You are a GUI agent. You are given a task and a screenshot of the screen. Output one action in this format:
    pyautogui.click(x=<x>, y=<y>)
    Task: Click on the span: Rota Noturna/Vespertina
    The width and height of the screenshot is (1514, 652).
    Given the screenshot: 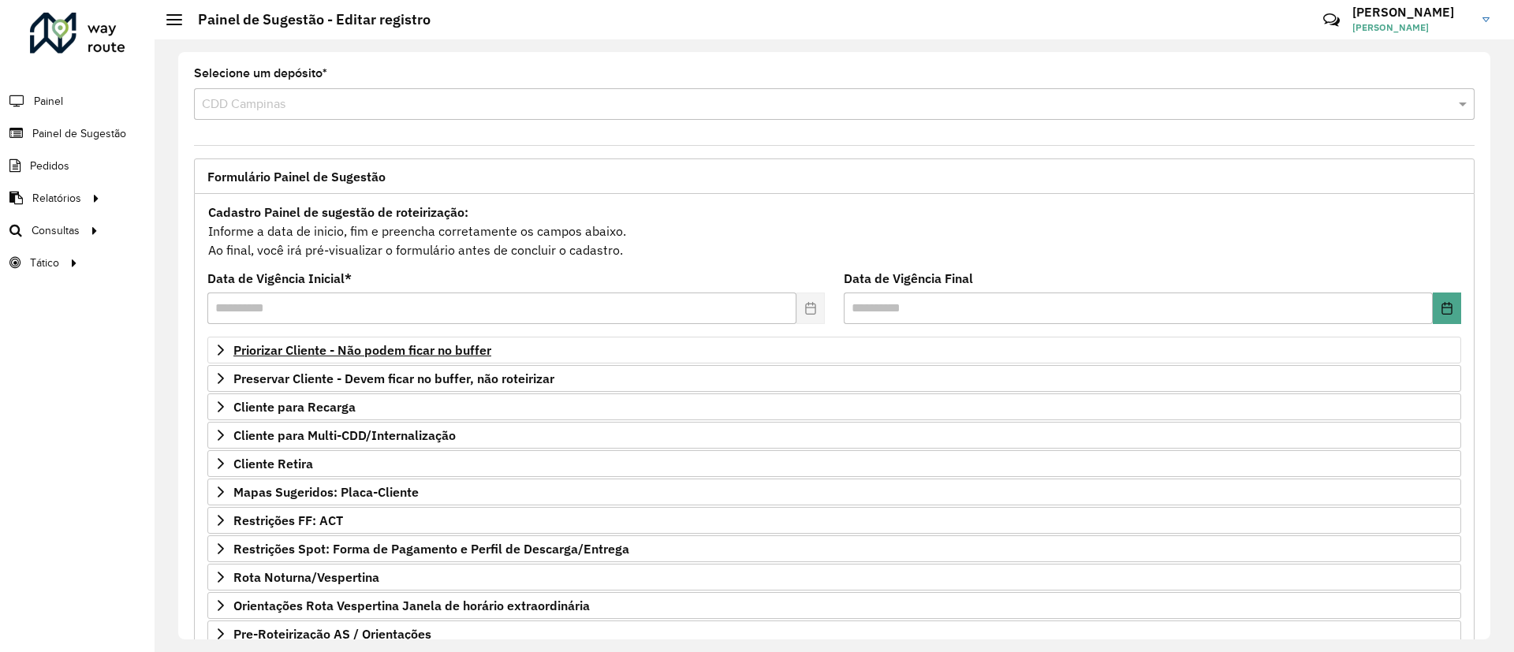 What is the action you would take?
    pyautogui.click(x=306, y=577)
    